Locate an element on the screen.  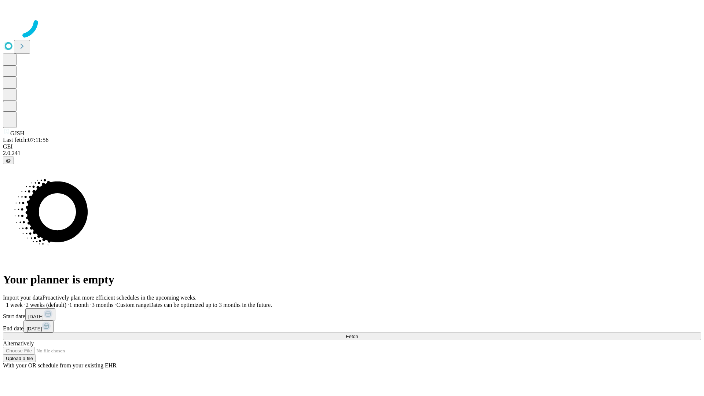
span: GJSH is located at coordinates (17, 133).